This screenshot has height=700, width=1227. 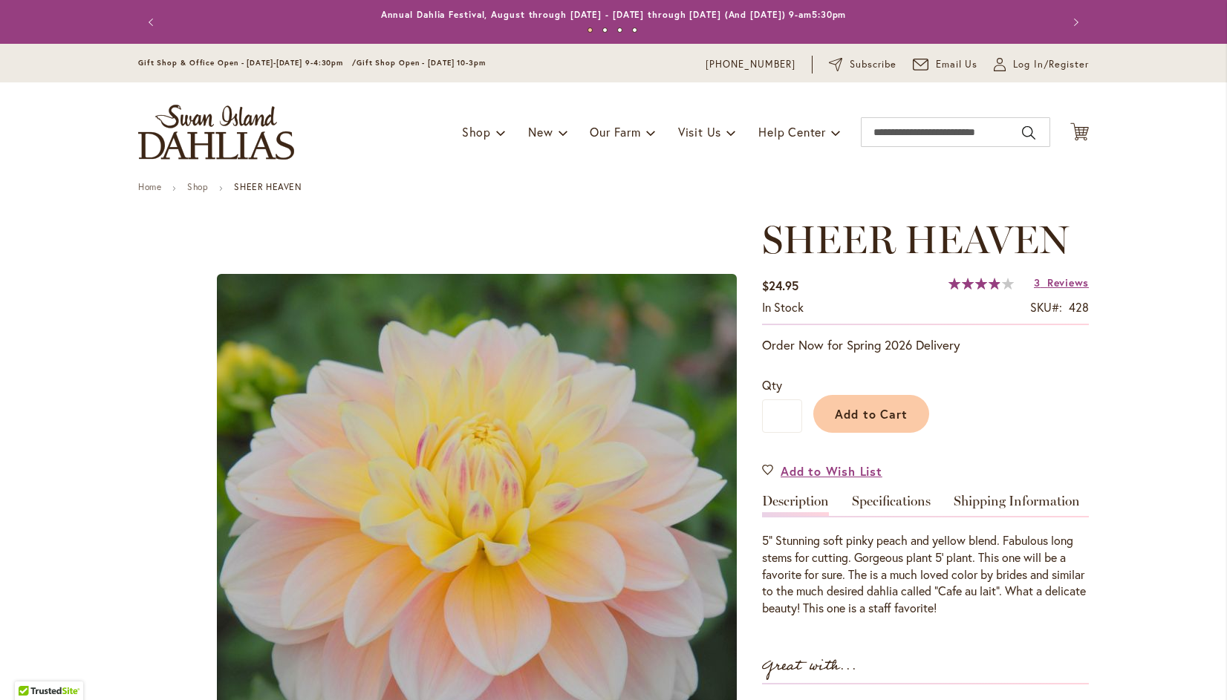 What do you see at coordinates (871, 414) in the screenshot?
I see `button: Add to Cart` at bounding box center [871, 414].